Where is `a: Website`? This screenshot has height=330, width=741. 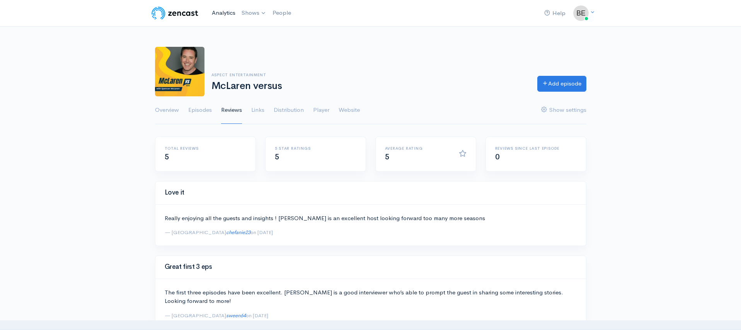 a: Website is located at coordinates (349, 110).